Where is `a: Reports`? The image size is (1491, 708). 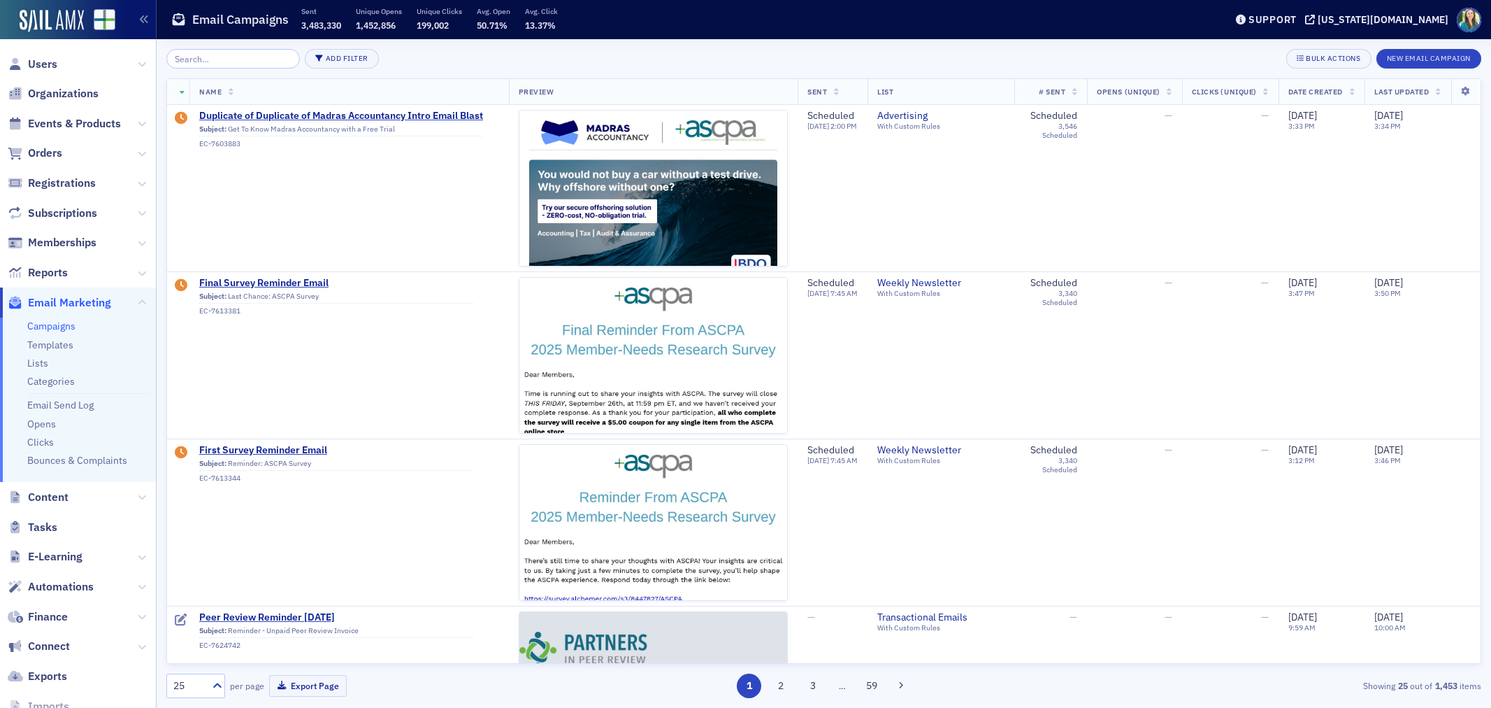 a: Reports is located at coordinates (38, 273).